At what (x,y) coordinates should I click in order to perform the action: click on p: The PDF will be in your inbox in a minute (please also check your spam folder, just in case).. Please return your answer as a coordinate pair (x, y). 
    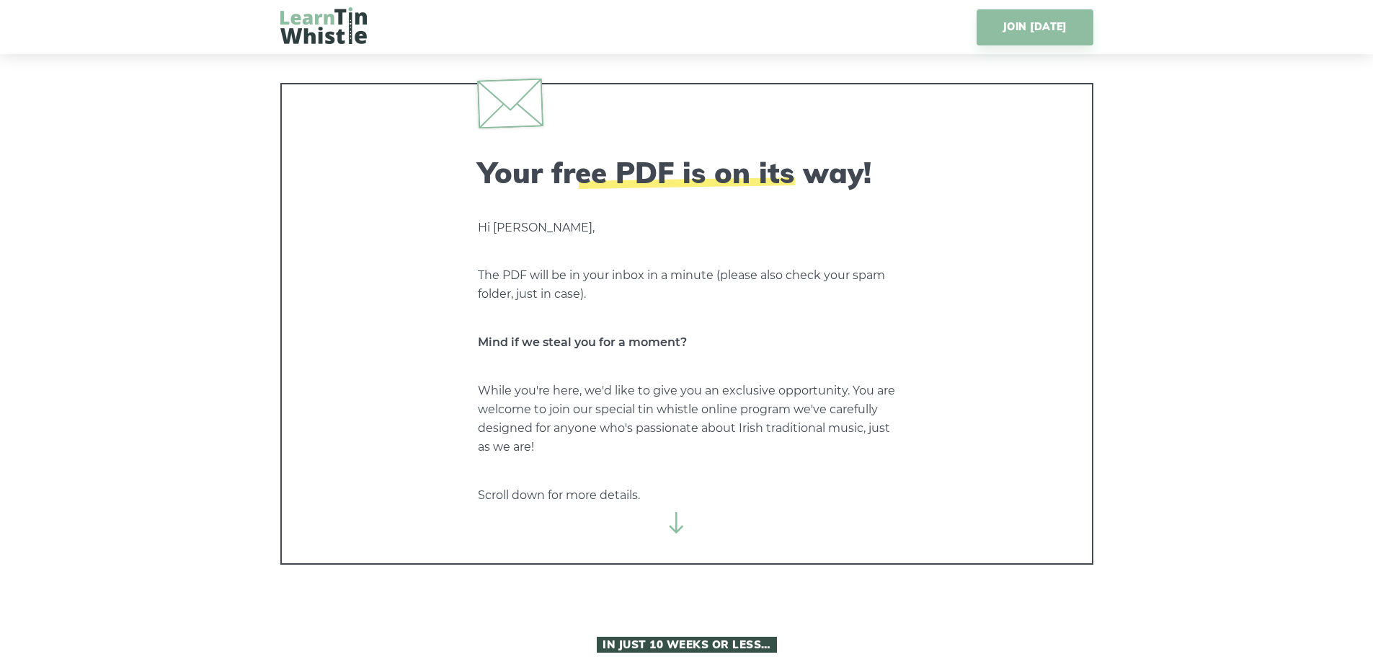
    Looking at the image, I should click on (687, 285).